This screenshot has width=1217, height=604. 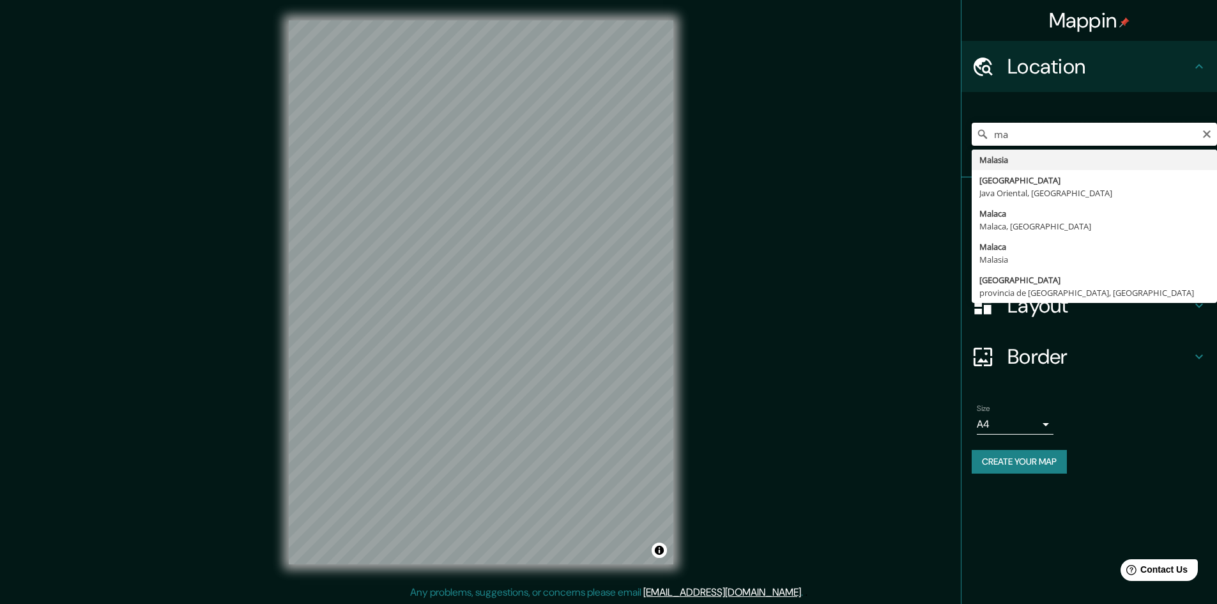 What do you see at coordinates (1099, 305) in the screenshot?
I see `h4: Layout` at bounding box center [1099, 305].